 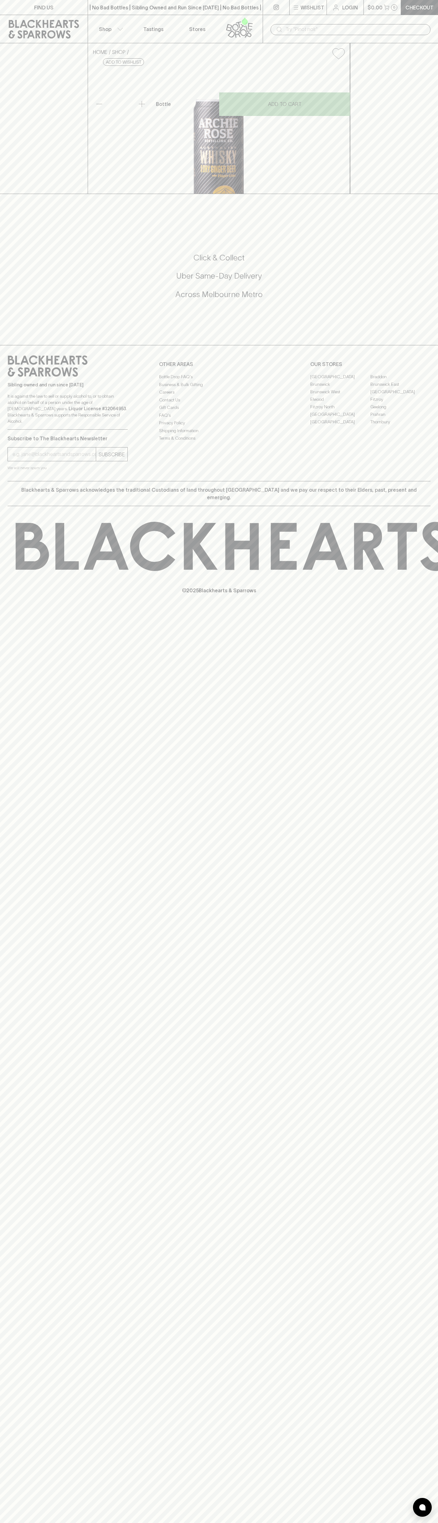 What do you see at coordinates (285, 104) in the screenshot?
I see `p: ADD TO CART` at bounding box center [285, 104].